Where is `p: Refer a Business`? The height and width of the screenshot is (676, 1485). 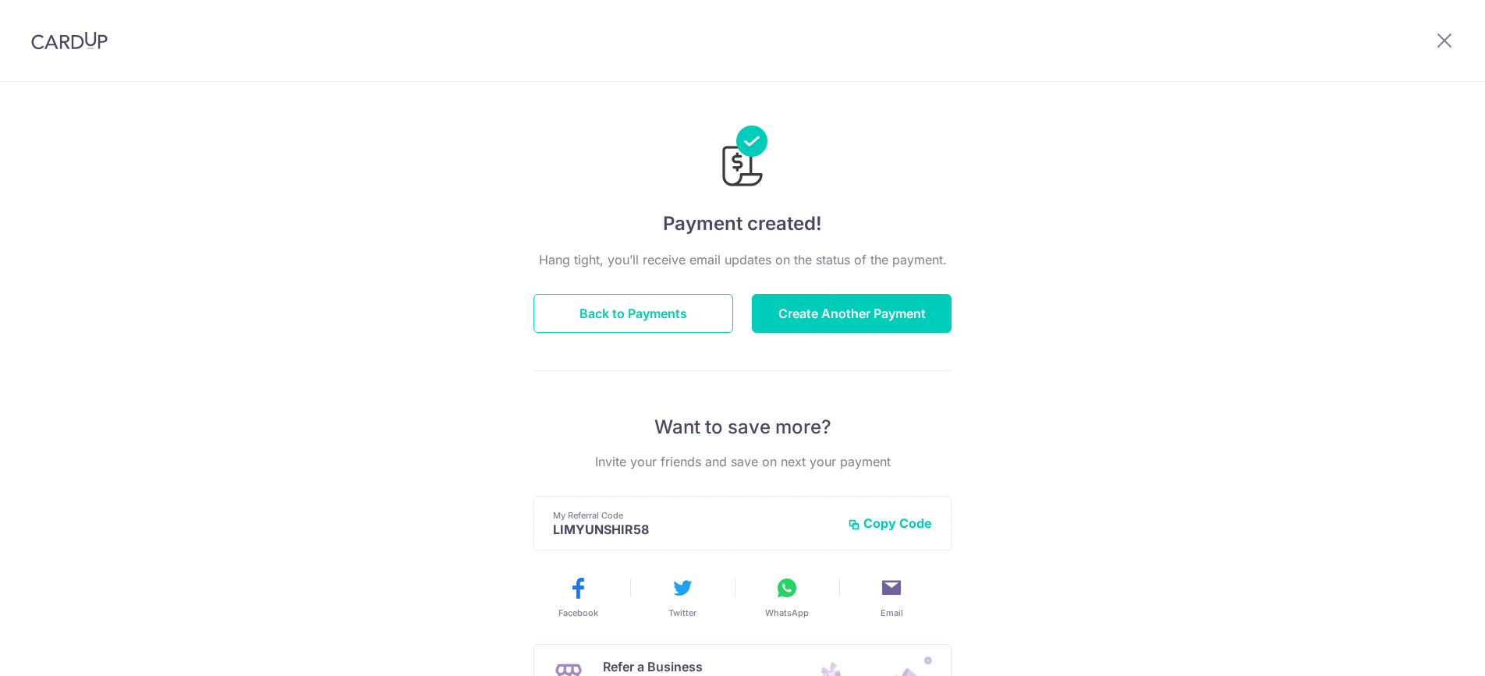 p: Refer a Business is located at coordinates (688, 667).